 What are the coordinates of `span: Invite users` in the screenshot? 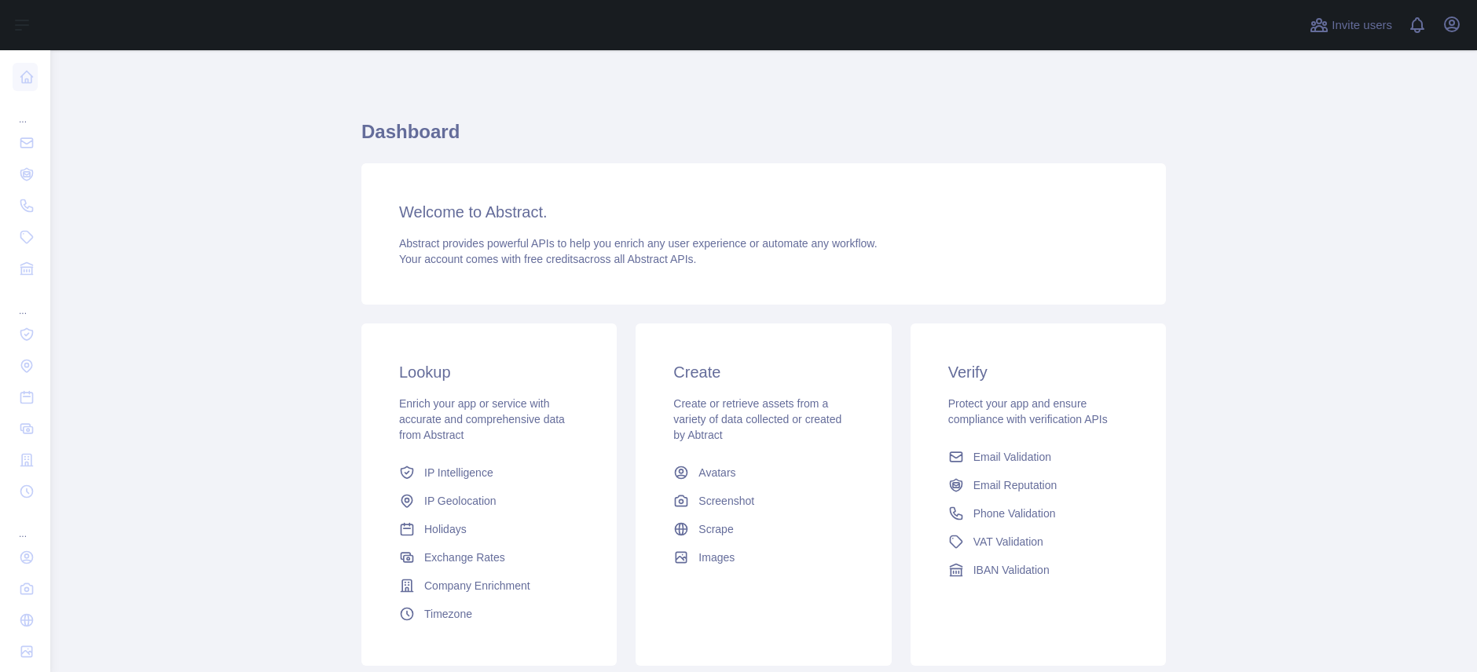 It's located at (1361, 25).